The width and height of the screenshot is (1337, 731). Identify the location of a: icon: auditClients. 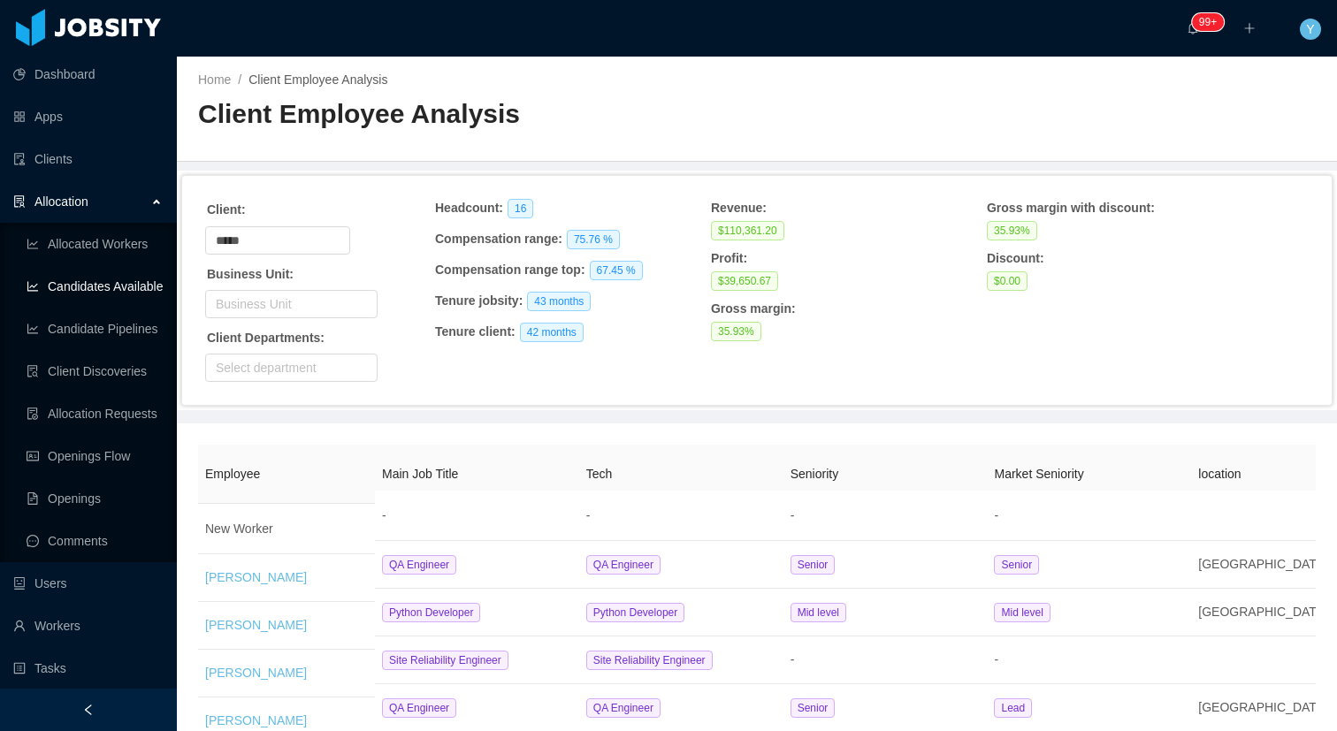
(88, 159).